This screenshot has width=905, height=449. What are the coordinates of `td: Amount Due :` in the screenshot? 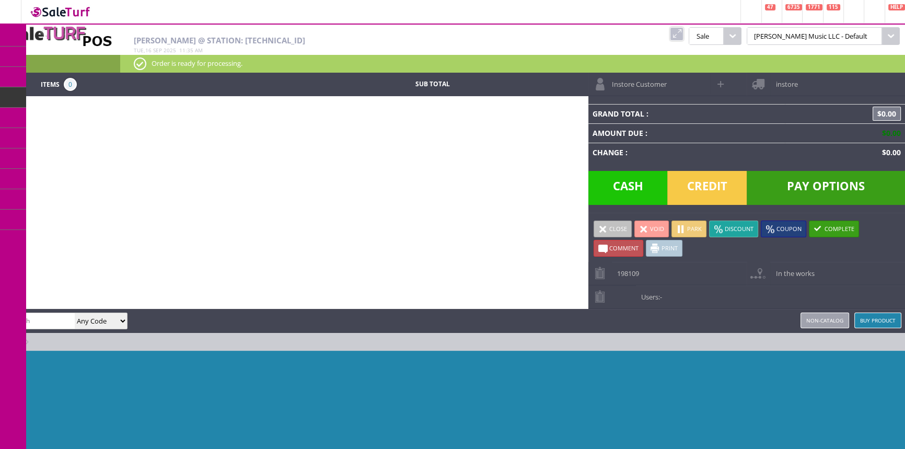 It's located at (687, 133).